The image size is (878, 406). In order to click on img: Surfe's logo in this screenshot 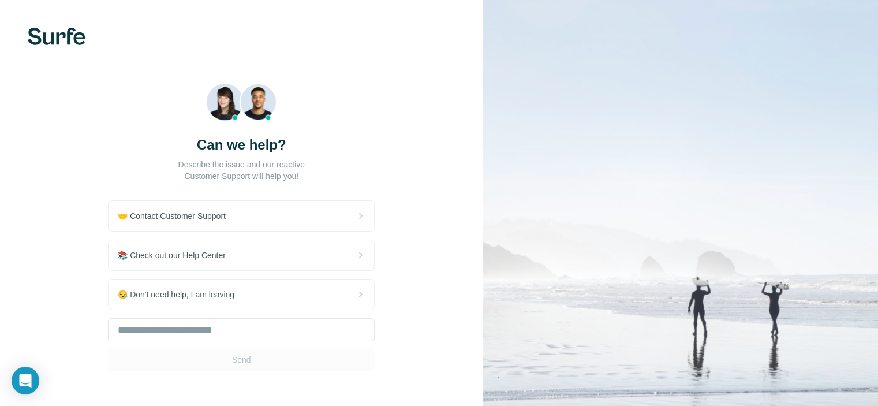, I will do `click(57, 36)`.